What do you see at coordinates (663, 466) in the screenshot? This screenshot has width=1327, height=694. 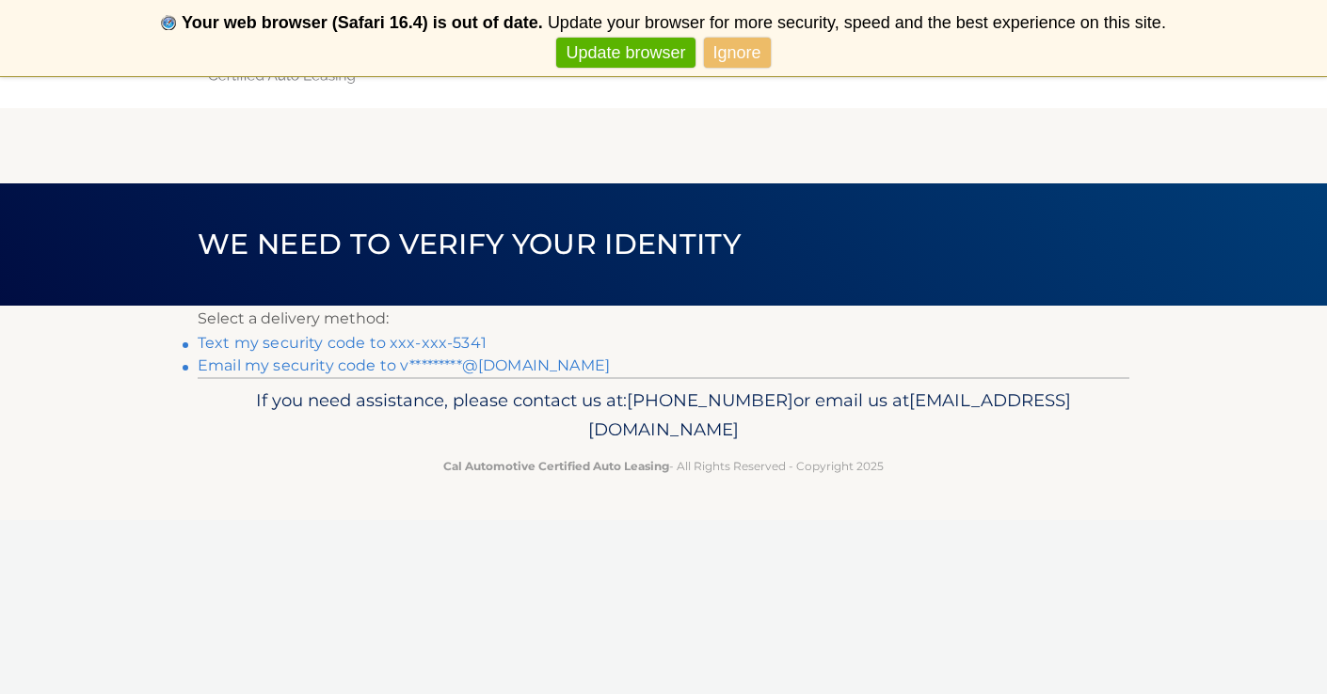 I see `p: - All Rights Reserved - Copyright 2025` at bounding box center [663, 466].